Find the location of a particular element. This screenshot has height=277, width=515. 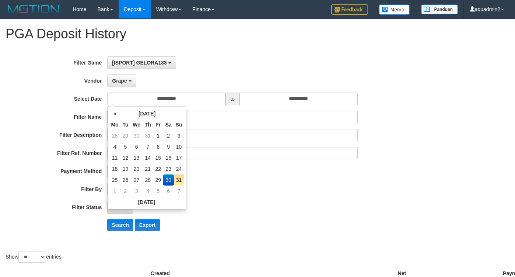

td: 23 is located at coordinates (168, 169).